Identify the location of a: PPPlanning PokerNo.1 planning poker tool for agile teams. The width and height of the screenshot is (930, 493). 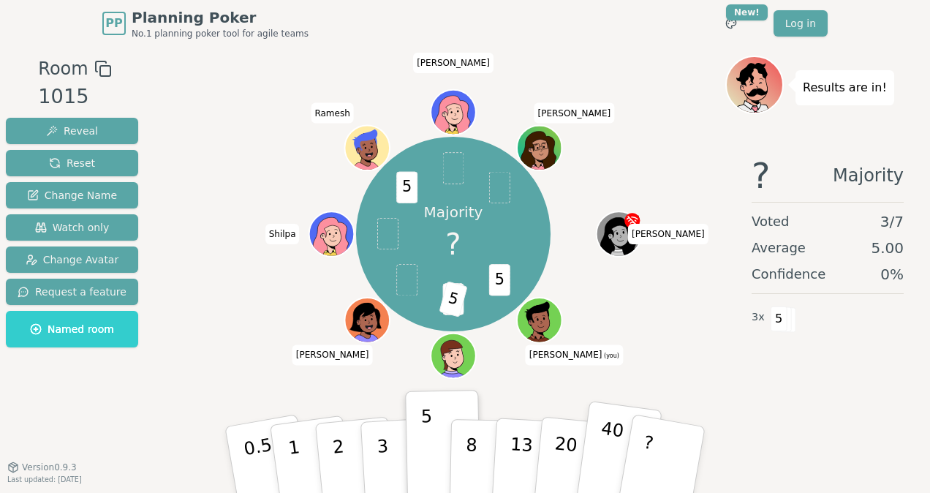
(205, 23).